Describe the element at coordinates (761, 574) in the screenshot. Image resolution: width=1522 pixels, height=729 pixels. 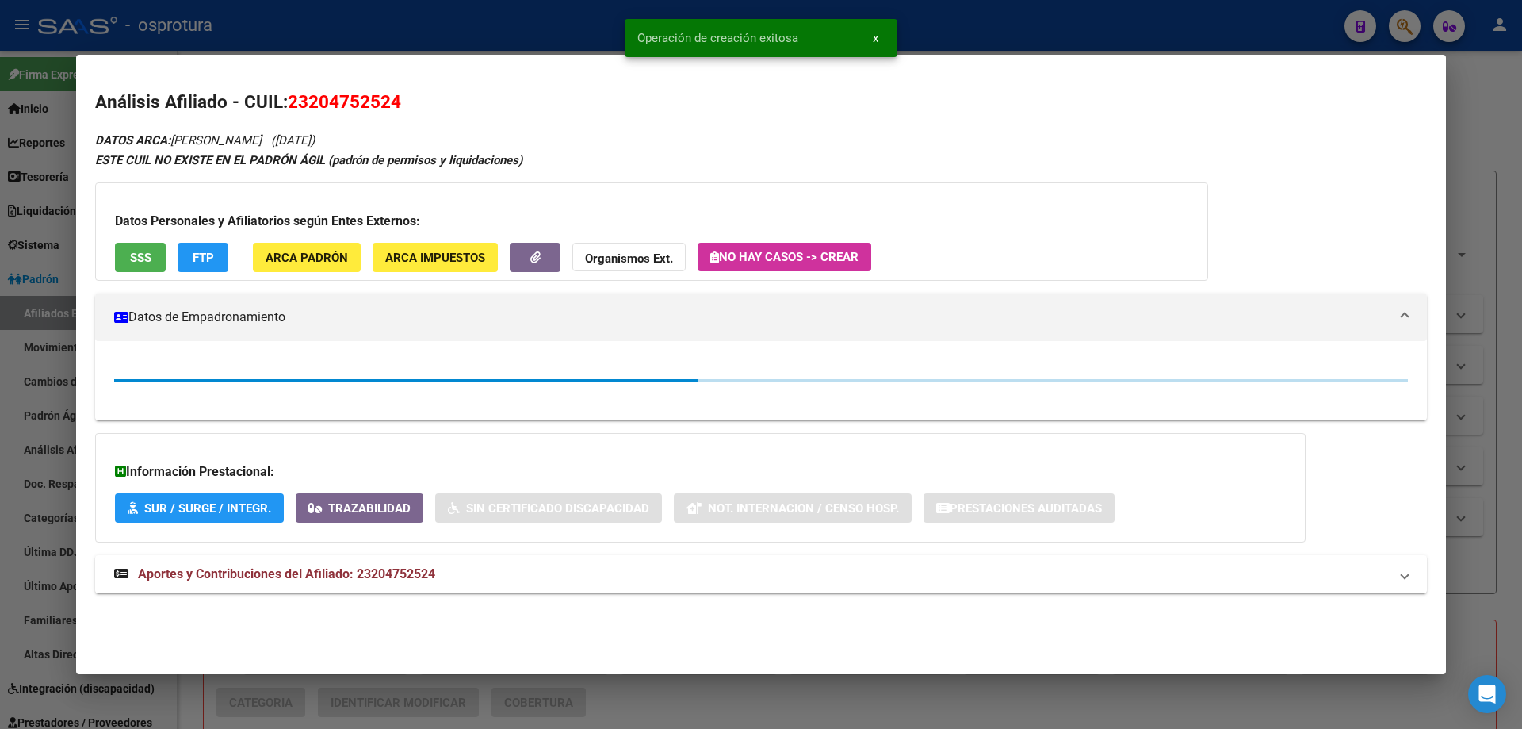
I see `mat-expansion-panel-header: Aportes y Contribuciones del Afiliado: 23204752524` at that location.